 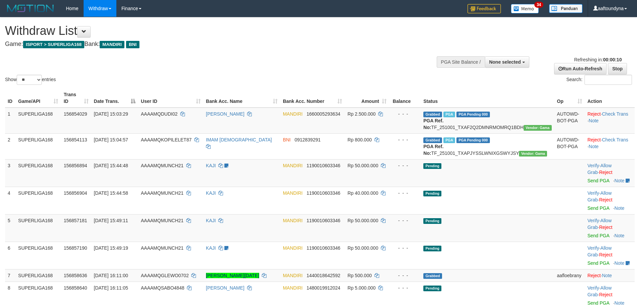 I want to click on th: Game/API: activate to sort column ascending, so click(x=38, y=98).